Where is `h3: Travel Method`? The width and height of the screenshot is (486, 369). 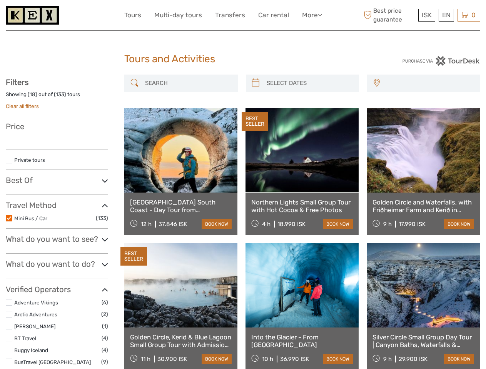
h3: Travel Method is located at coordinates (57, 205).